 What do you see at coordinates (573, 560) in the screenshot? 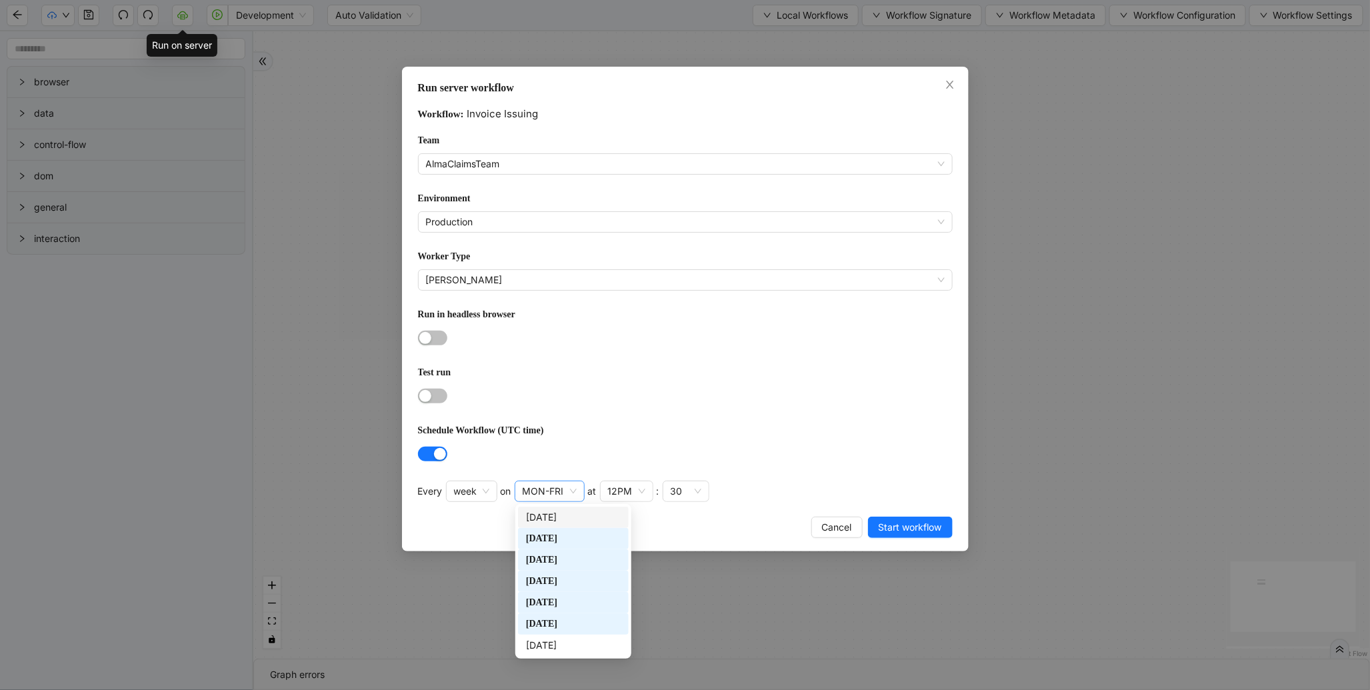
I see `div: Tuesday` at bounding box center [573, 560].